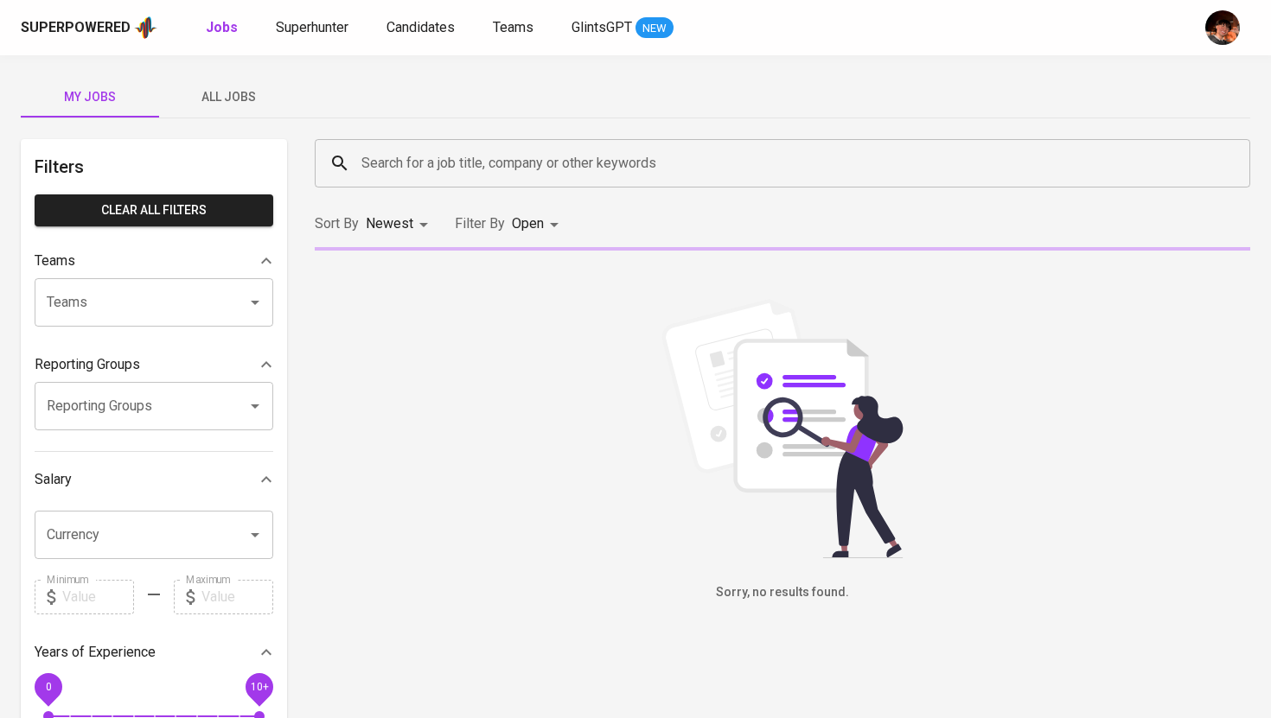 The image size is (1271, 718). Describe the element at coordinates (782, 593) in the screenshot. I see `h6: Sorry, no results found.` at that location.